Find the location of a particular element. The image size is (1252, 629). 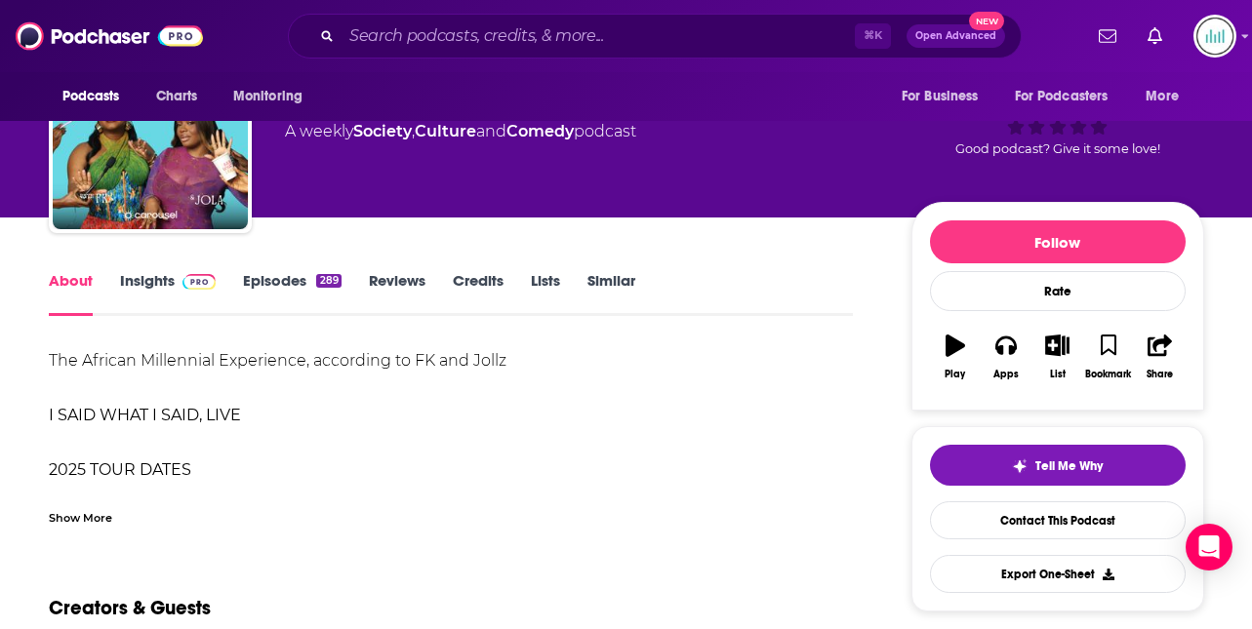

button: Export One-Sheet is located at coordinates (1058, 574).